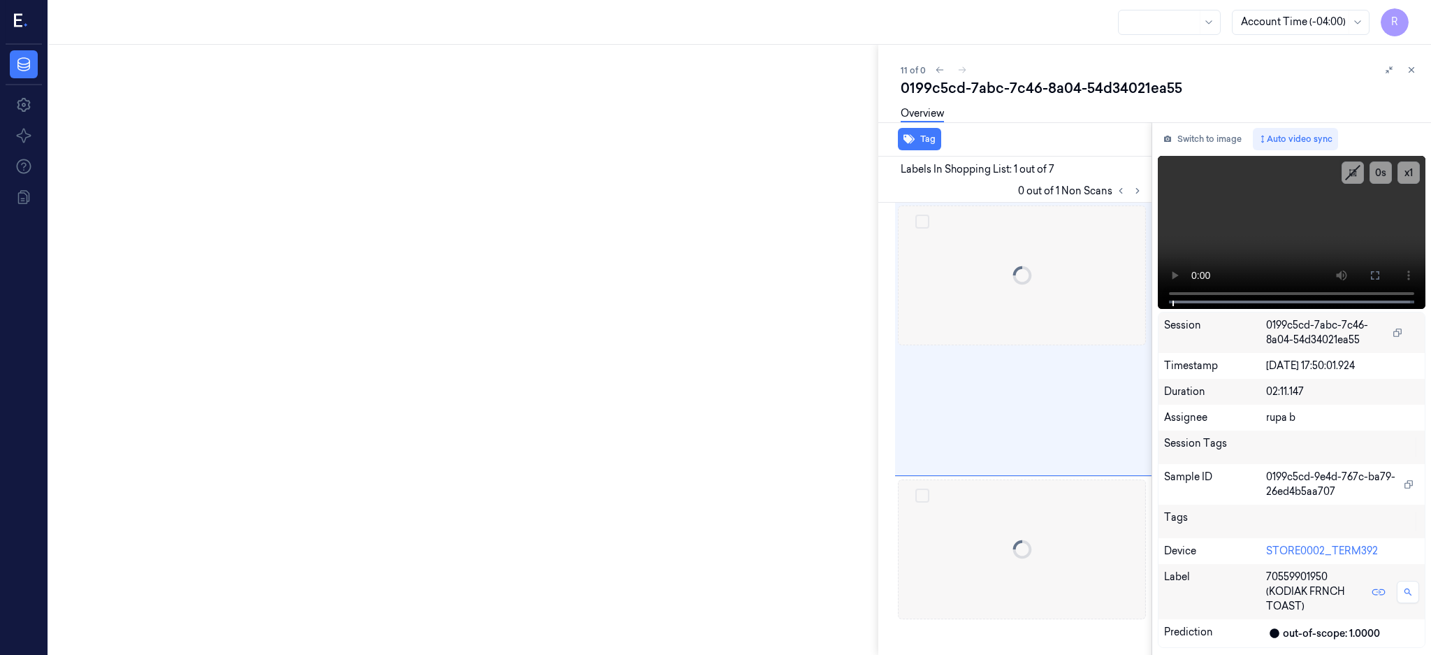 This screenshot has width=1431, height=655. Describe the element at coordinates (1215, 333) in the screenshot. I see `div: Session` at that location.